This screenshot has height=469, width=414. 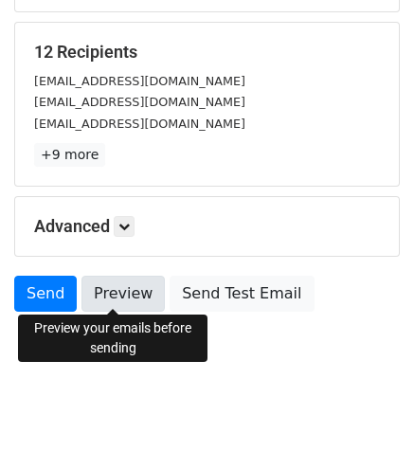 What do you see at coordinates (113, 338) in the screenshot?
I see `div: Preview your emails before sending` at bounding box center [113, 338].